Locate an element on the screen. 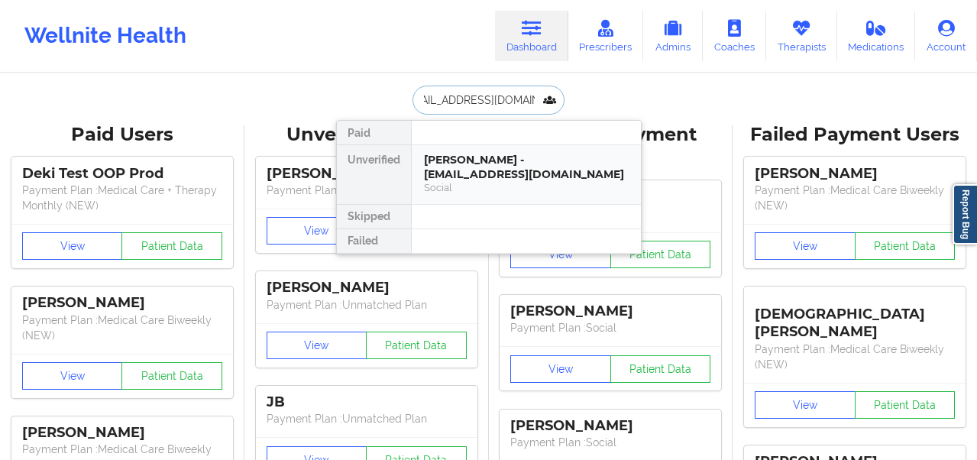 The height and width of the screenshot is (460, 977). a: Therapists is located at coordinates (802, 36).